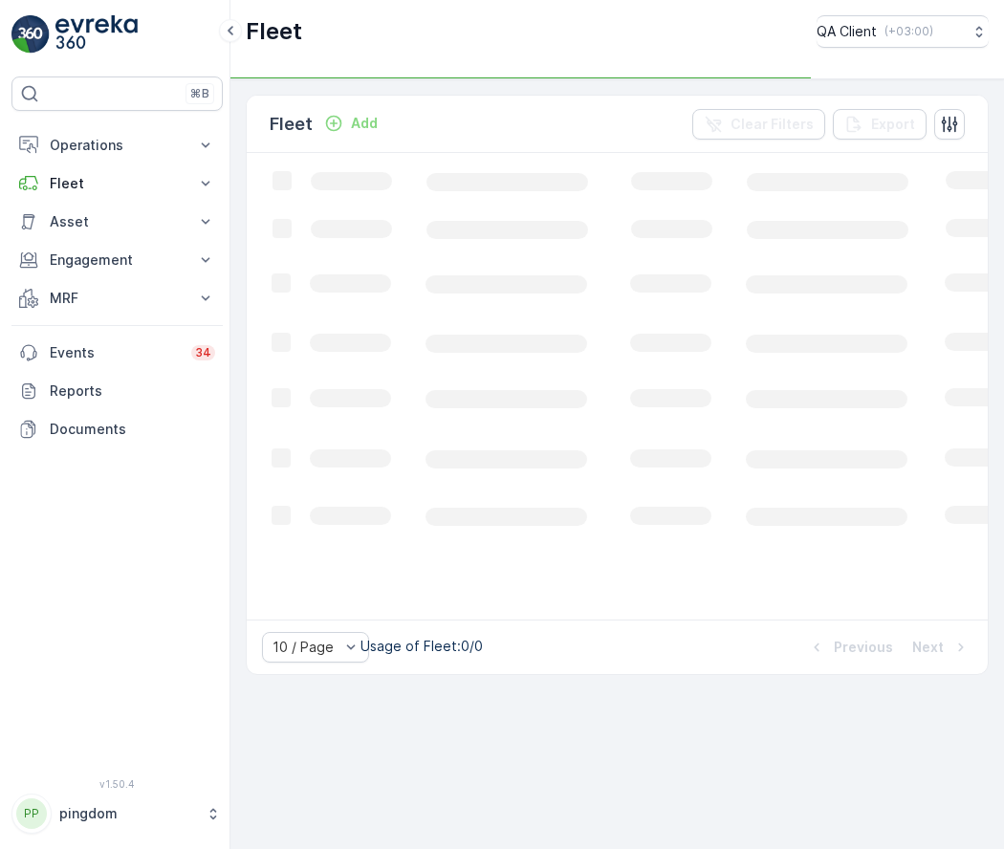 This screenshot has height=849, width=1004. What do you see at coordinates (941, 647) in the screenshot?
I see `button: Next` at bounding box center [941, 647].